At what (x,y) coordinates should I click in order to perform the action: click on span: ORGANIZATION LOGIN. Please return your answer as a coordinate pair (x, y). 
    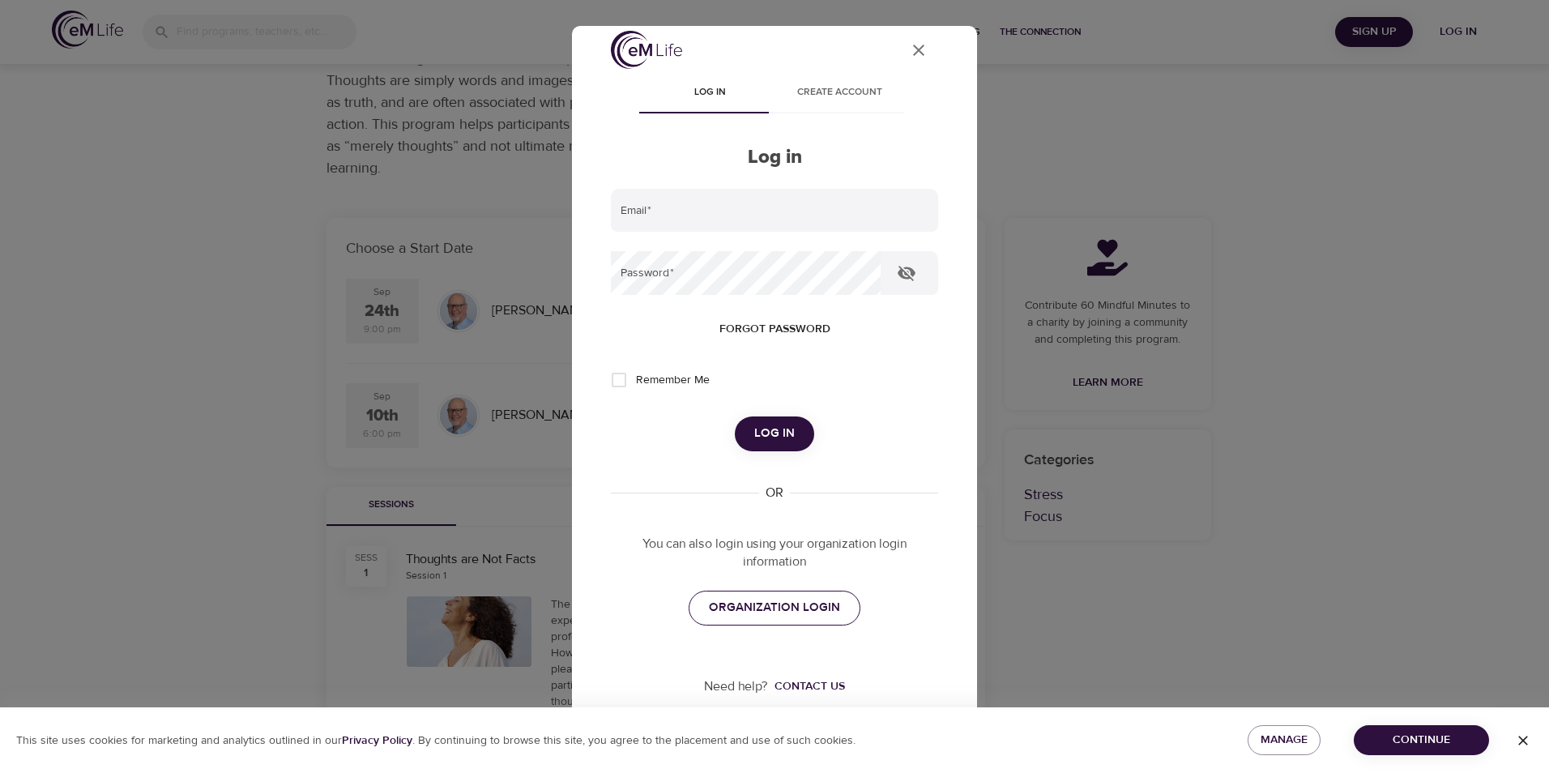
    Looking at the image, I should click on (774, 608).